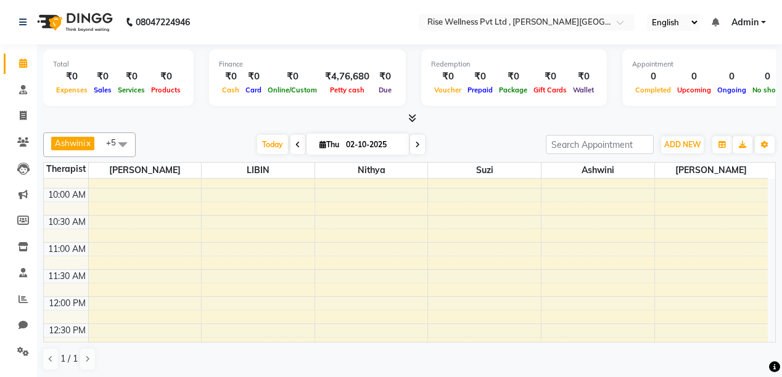  I want to click on span: Thu, so click(329, 144).